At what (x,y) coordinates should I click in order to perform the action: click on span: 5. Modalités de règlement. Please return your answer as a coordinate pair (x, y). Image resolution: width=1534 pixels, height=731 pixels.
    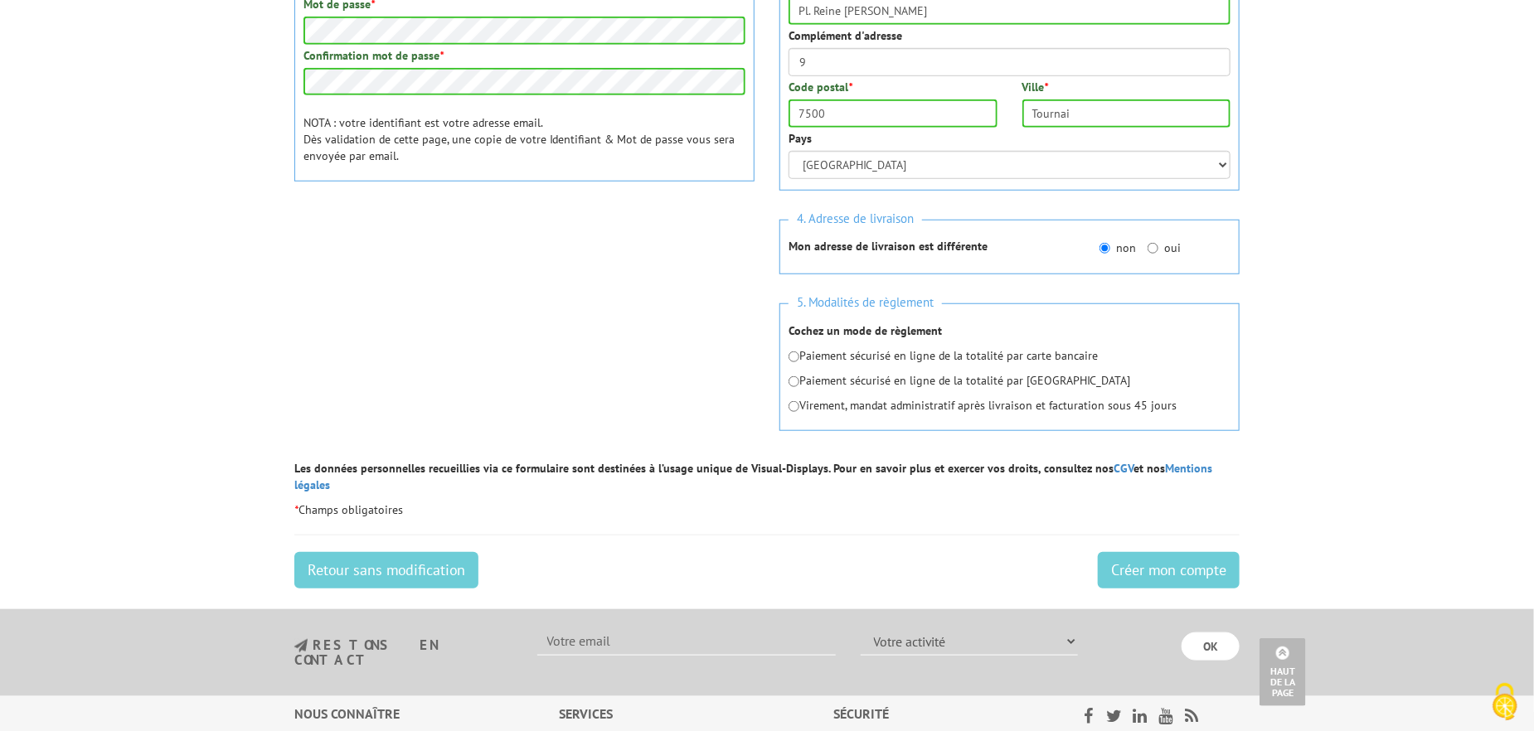
    Looking at the image, I should click on (865, 303).